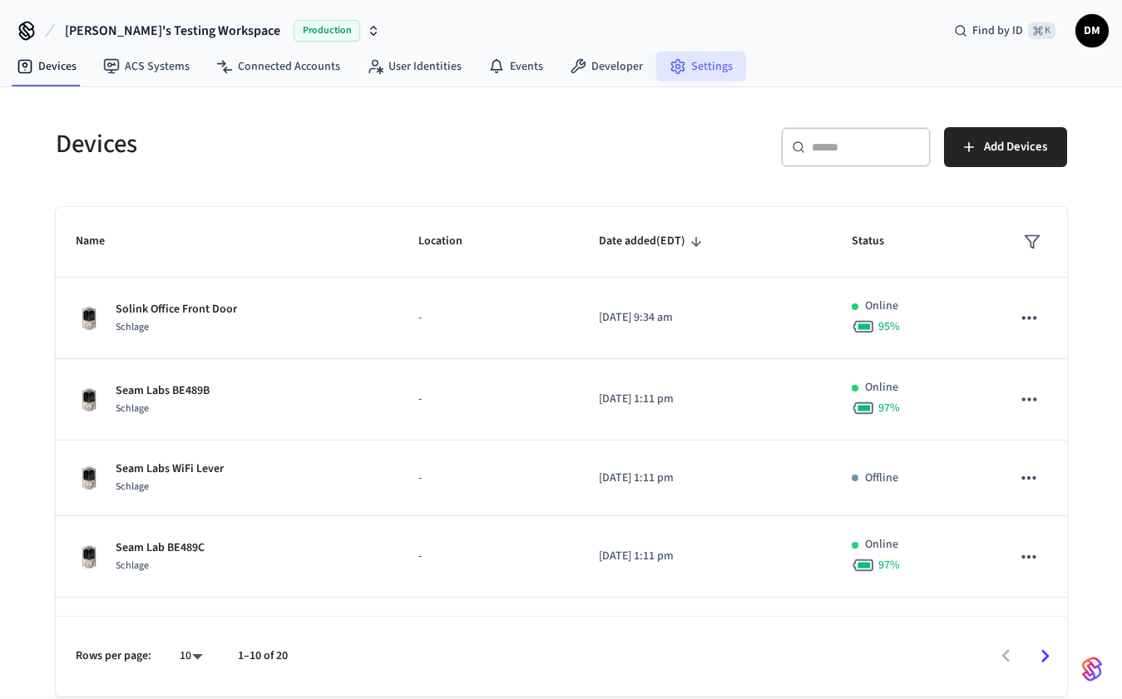  What do you see at coordinates (101, 241) in the screenshot?
I see `span: Name` at bounding box center [101, 241].